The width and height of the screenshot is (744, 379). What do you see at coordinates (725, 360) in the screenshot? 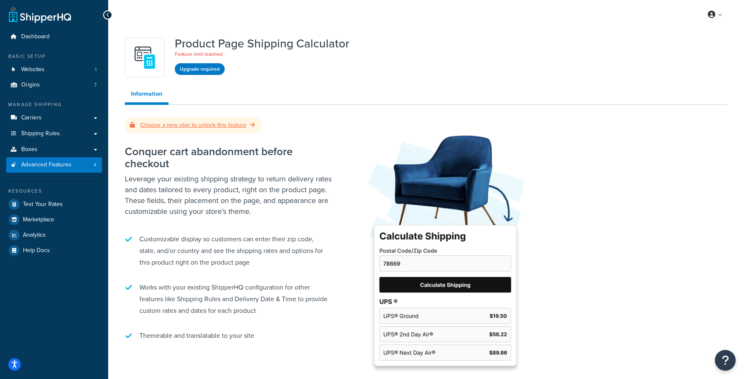
I see `button: Open Resource Center` at bounding box center [725, 360].